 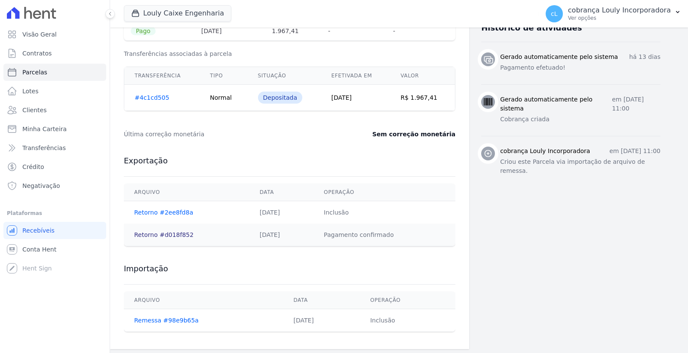 What do you see at coordinates (166, 320) in the screenshot?
I see `a: Remessa #98e9b65a` at bounding box center [166, 320].